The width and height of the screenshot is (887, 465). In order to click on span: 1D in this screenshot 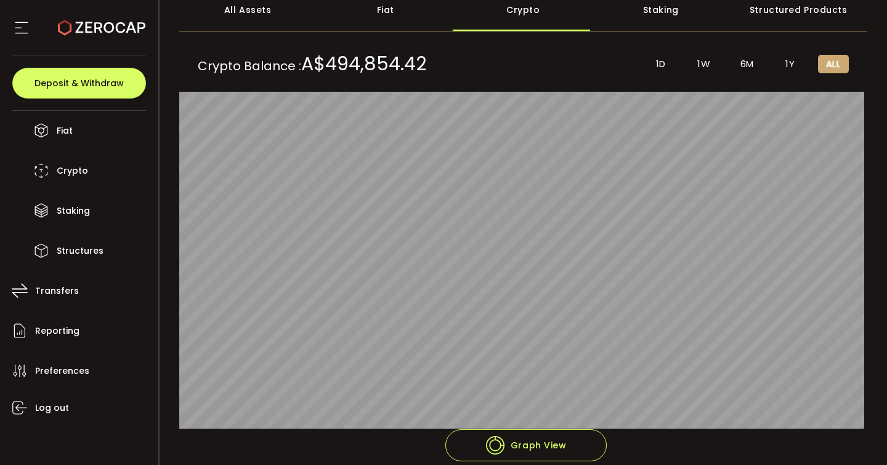, I will do `click(661, 64)`.